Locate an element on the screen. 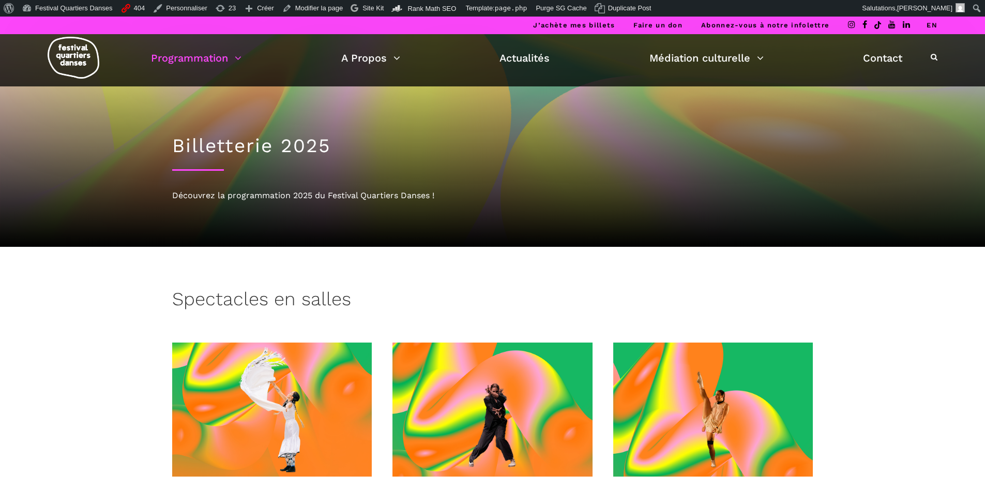  span: Rank Math SEO is located at coordinates (432, 8).